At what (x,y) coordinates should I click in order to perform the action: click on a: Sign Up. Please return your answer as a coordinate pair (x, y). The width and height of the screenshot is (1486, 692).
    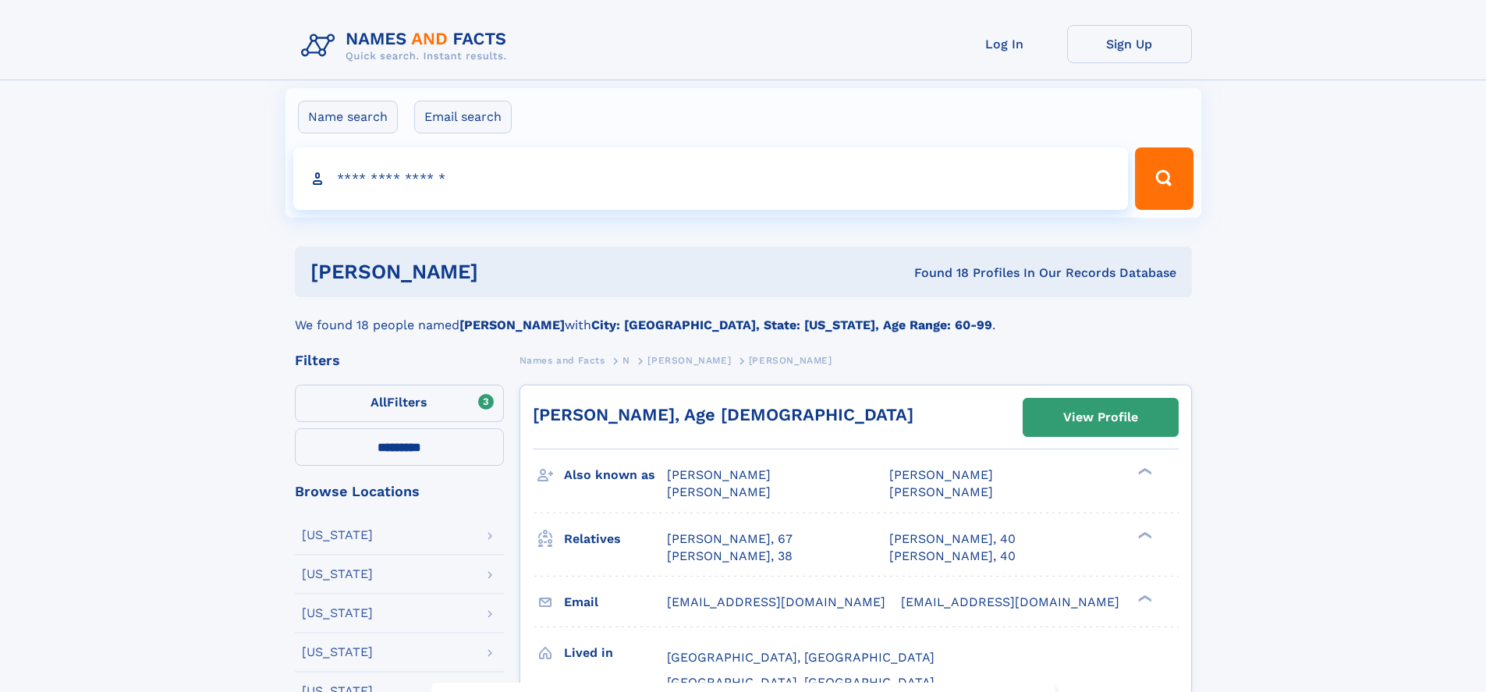
    Looking at the image, I should click on (1130, 44).